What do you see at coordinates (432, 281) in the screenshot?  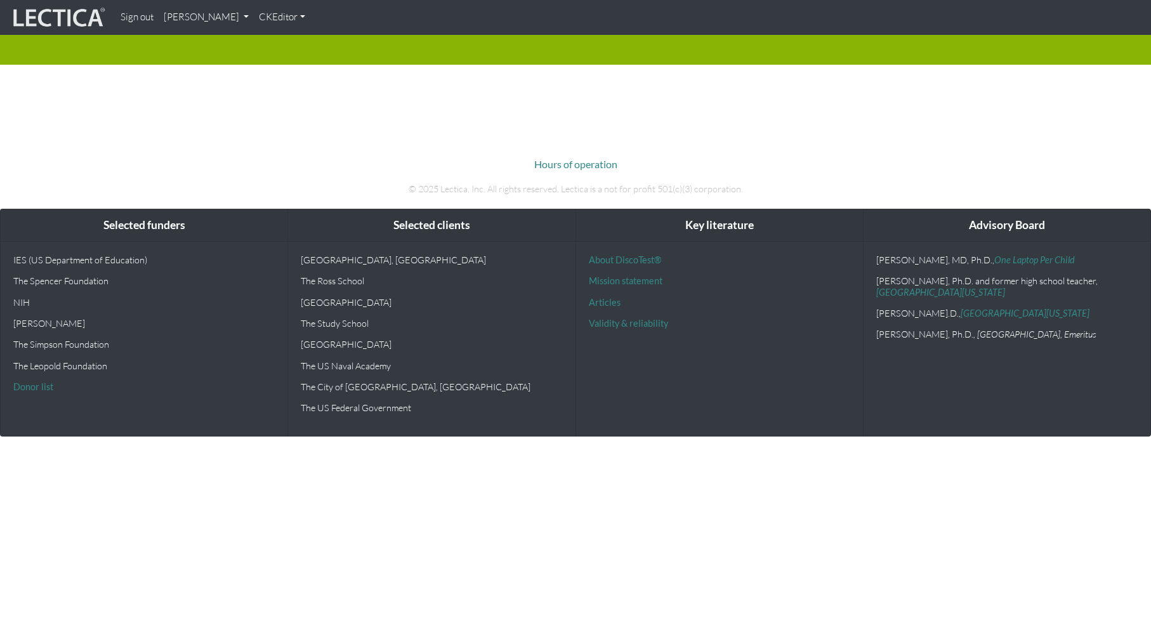 I see `p: The Ross School` at bounding box center [432, 281].